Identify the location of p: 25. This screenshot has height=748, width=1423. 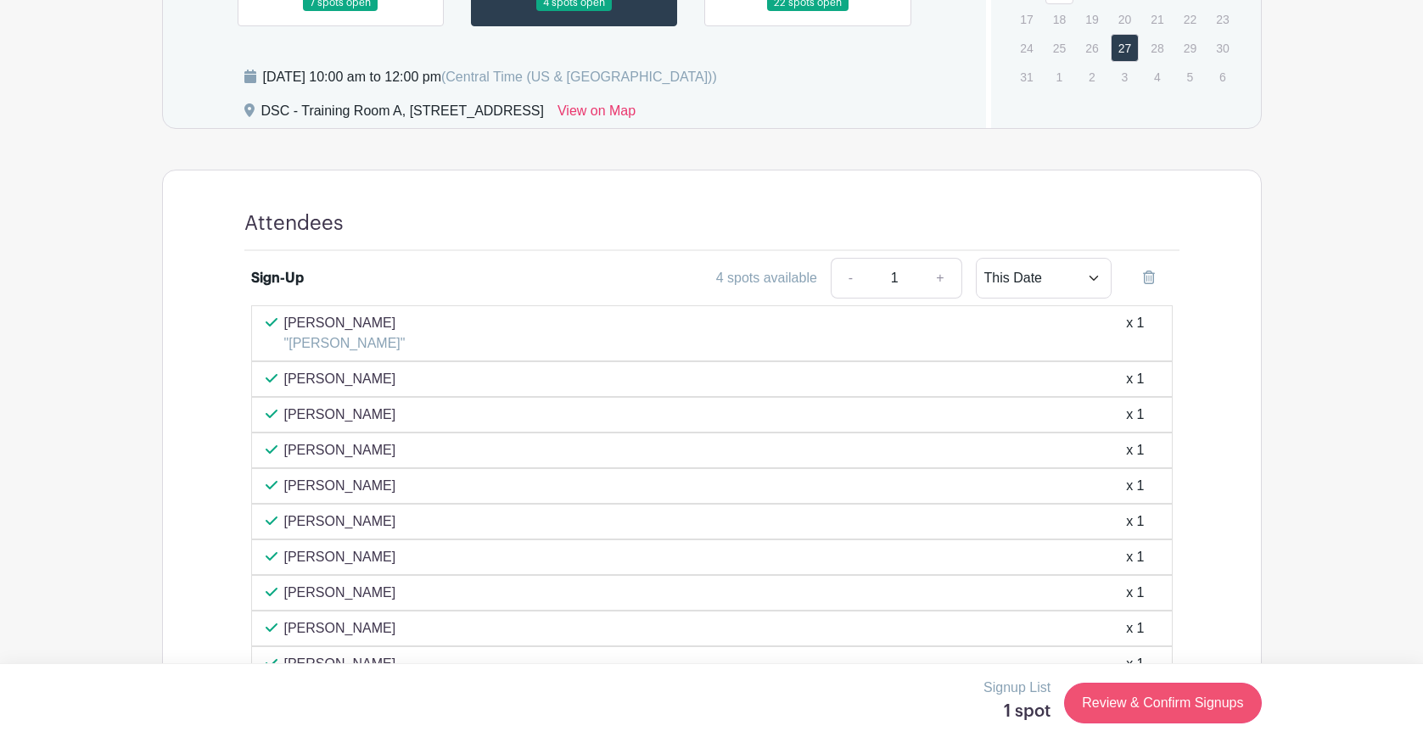
(1059, 48).